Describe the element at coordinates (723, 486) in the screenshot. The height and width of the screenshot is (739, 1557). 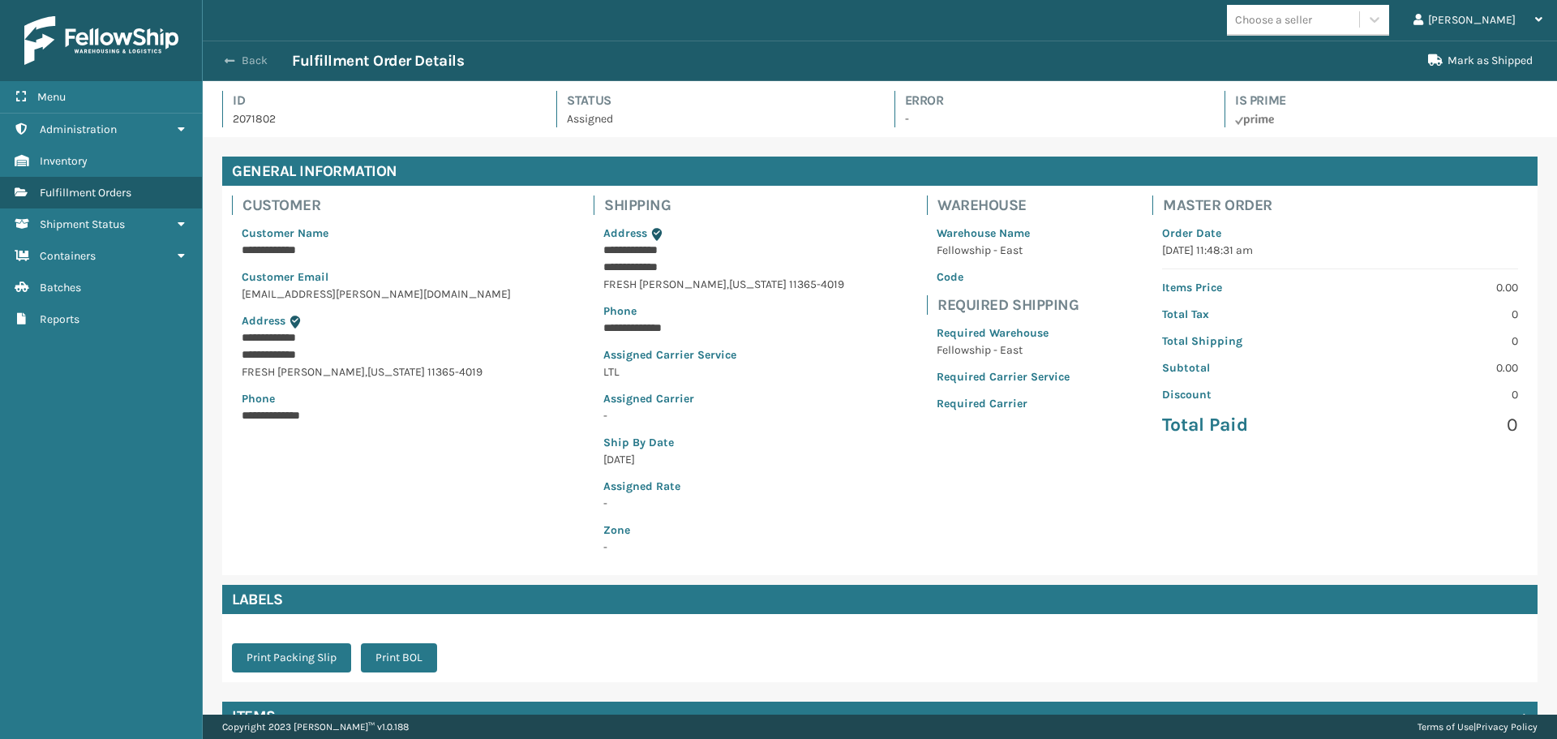
I see `p: Assigned Rate` at that location.